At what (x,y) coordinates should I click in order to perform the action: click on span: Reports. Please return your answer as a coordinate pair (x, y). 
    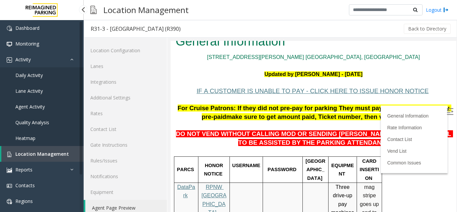
    Looking at the image, I should click on (24, 169).